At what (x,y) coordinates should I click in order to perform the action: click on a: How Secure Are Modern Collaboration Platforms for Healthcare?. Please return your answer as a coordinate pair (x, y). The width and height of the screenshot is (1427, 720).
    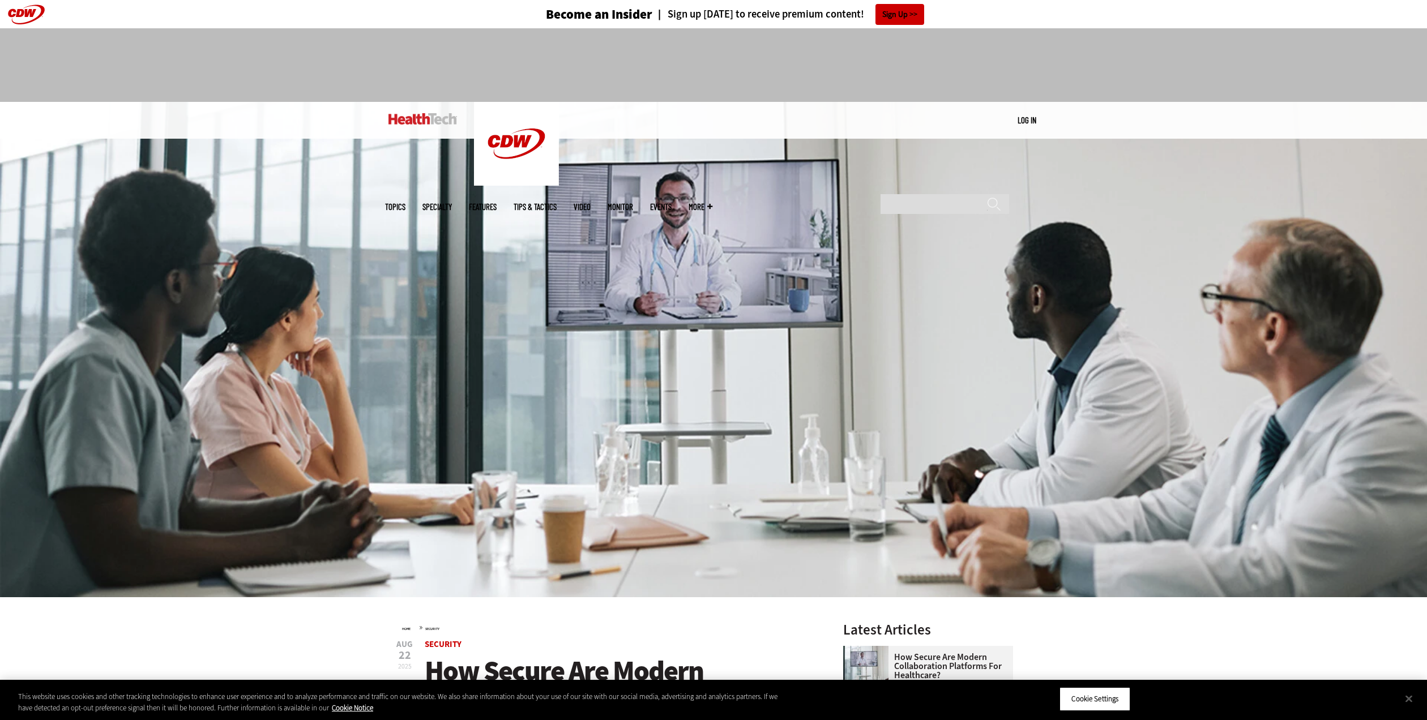
    Looking at the image, I should click on (924, 666).